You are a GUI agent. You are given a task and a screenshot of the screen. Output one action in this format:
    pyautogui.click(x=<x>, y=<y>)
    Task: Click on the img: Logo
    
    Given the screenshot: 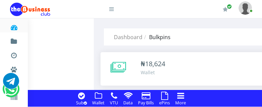 What is the action you would take?
    pyautogui.click(x=30, y=9)
    